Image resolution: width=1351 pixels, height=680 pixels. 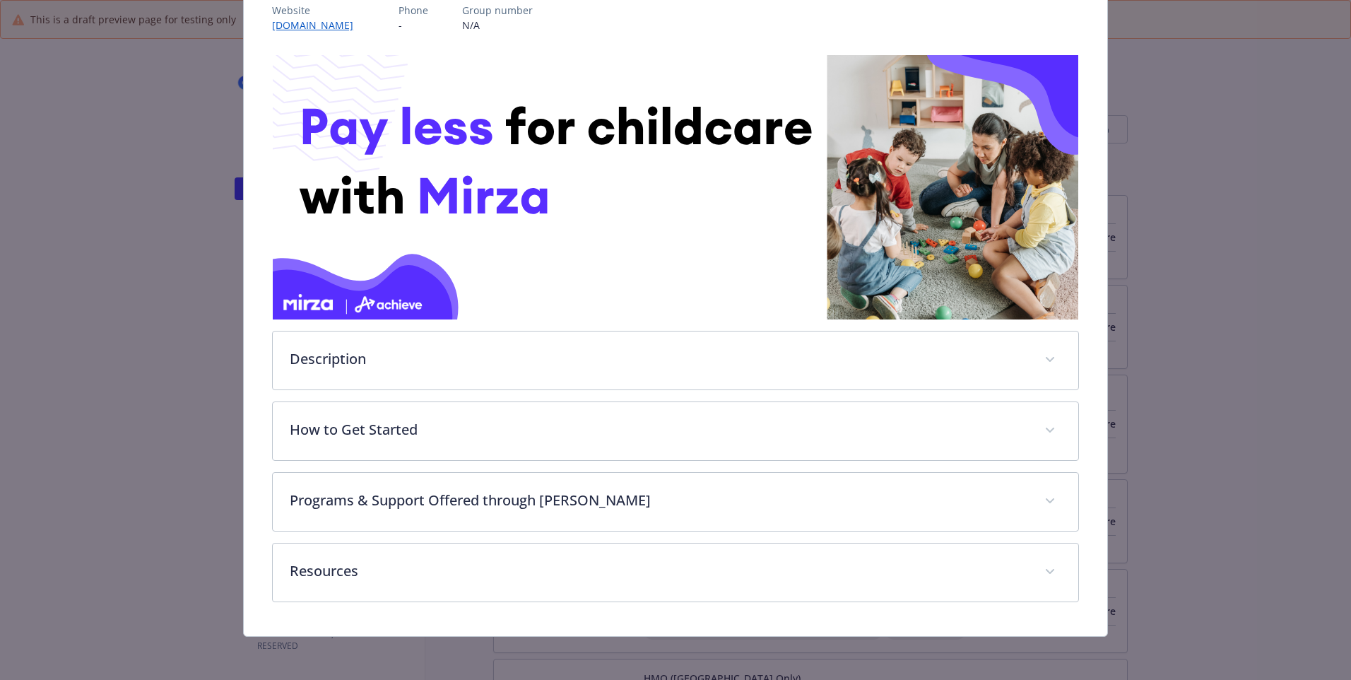 I want to click on p: N/A, so click(x=498, y=25).